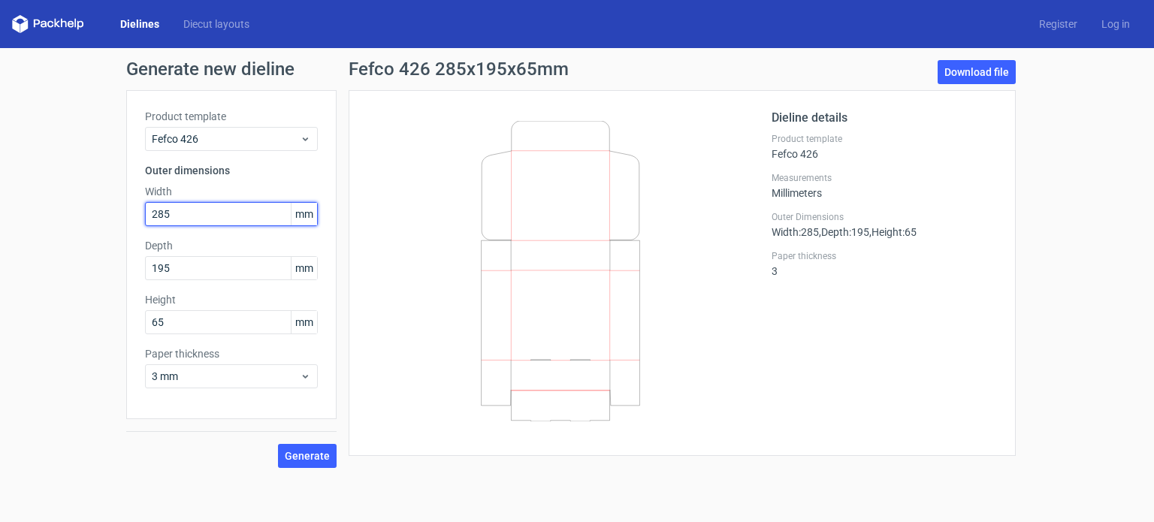 This screenshot has width=1154, height=522. Describe the element at coordinates (231, 300) in the screenshot. I see `label: Height` at that location.